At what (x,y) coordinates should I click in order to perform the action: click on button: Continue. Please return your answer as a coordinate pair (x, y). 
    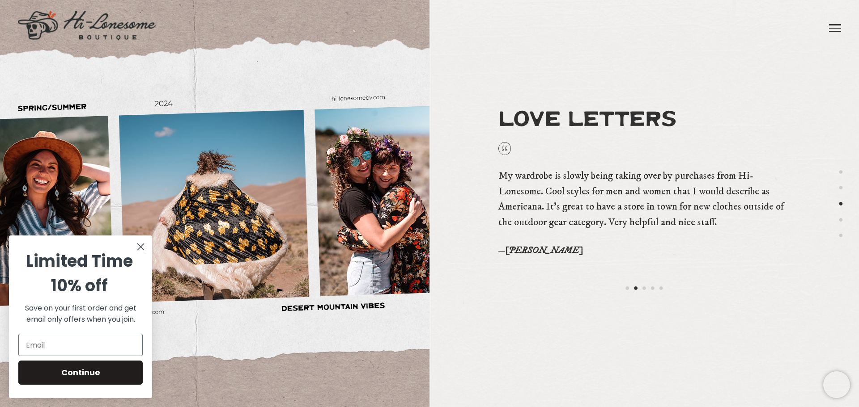
    Looking at the image, I should click on (80, 373).